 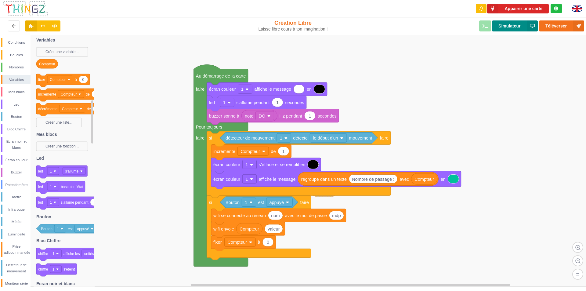 I want to click on text: Variables, so click(x=46, y=40).